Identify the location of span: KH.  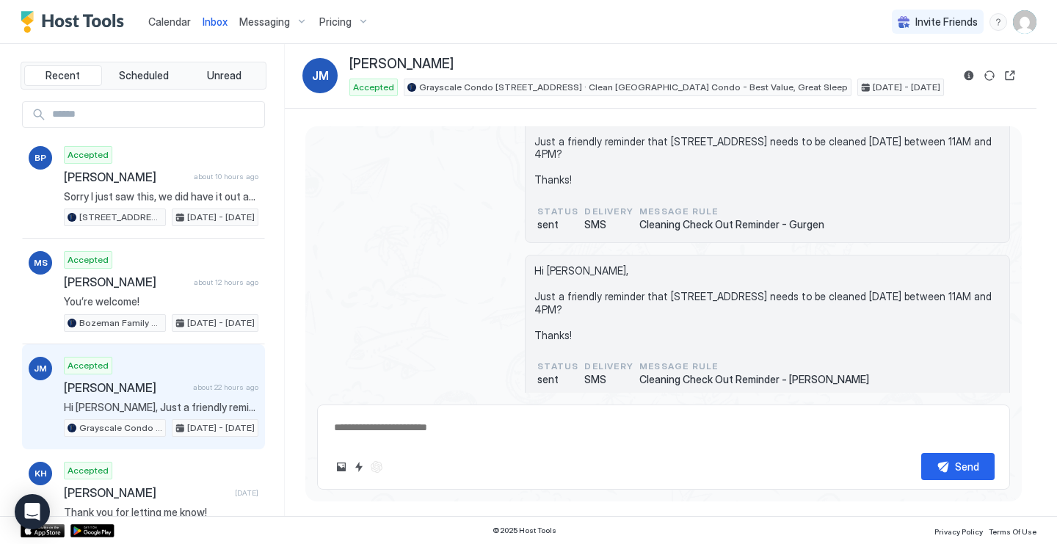
(40, 474).